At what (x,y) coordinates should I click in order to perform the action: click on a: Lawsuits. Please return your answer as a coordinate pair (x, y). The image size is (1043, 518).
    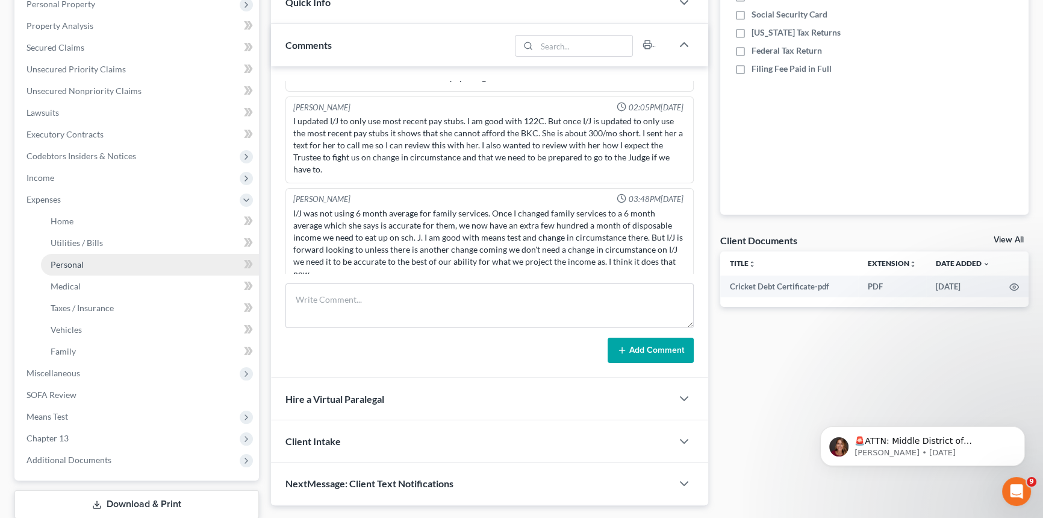
    Looking at the image, I should click on (138, 113).